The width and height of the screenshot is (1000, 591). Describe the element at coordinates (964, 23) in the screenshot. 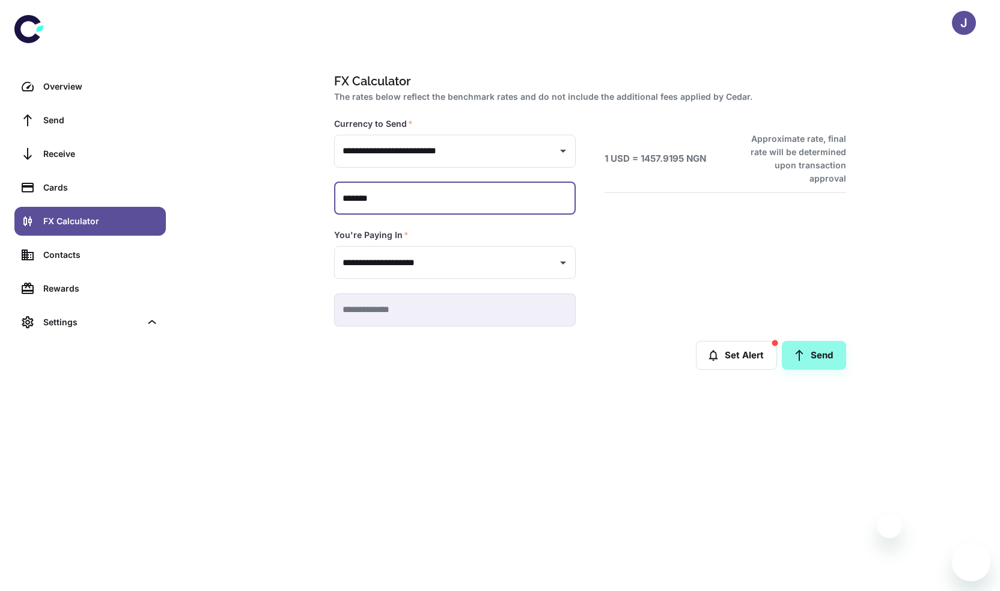

I see `div: J` at that location.